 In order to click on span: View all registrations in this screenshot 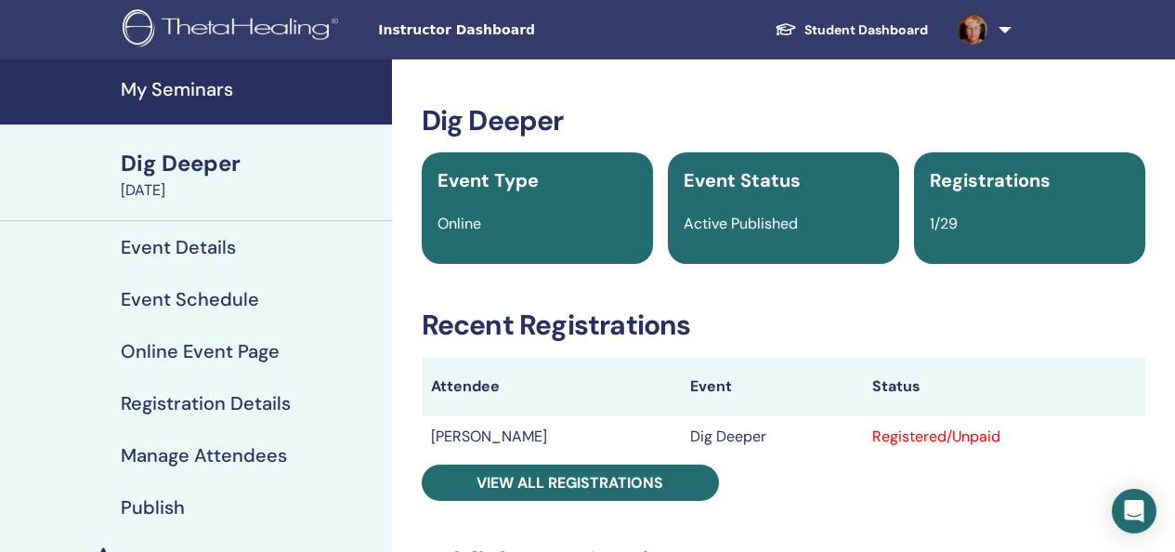, I will do `click(569, 482)`.